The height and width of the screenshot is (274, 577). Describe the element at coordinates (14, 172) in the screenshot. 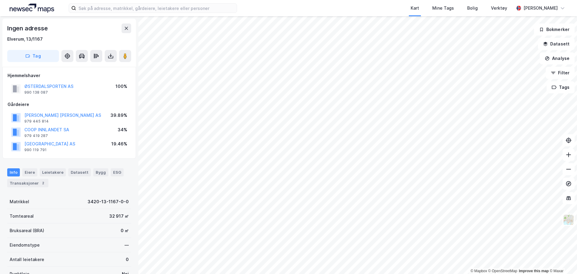

I see `div: Info` at that location.